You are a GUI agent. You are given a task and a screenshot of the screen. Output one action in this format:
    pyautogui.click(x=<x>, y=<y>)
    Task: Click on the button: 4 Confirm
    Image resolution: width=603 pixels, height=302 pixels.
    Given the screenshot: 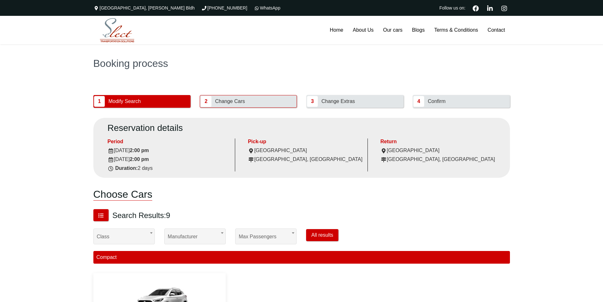 What is the action you would take?
    pyautogui.click(x=461, y=101)
    